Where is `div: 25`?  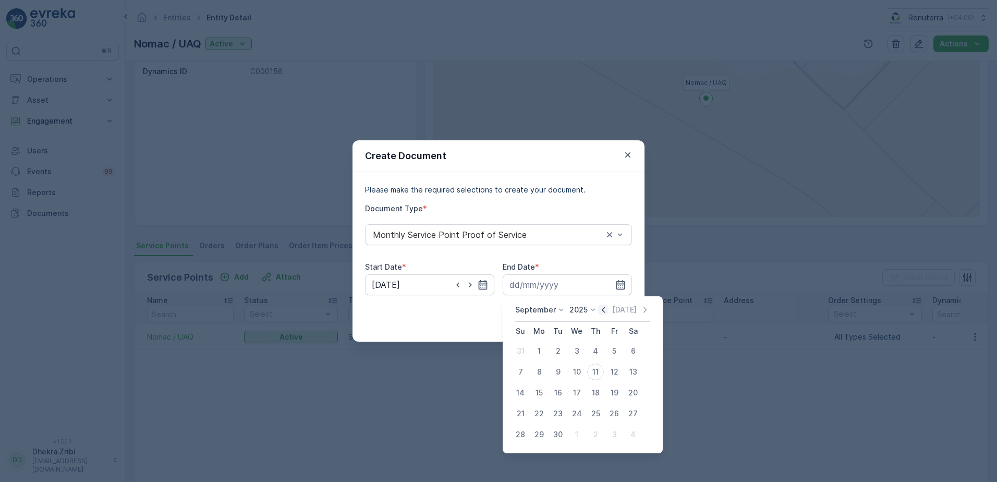 div: 25 is located at coordinates (595, 413).